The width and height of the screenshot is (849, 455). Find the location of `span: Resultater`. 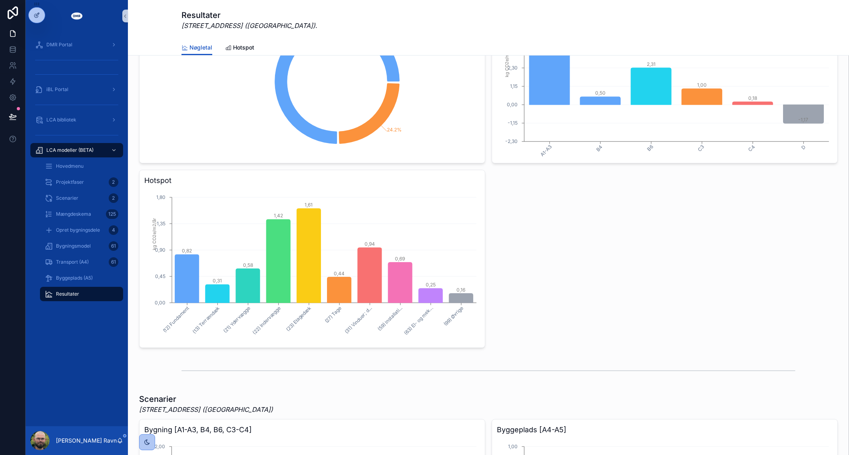

span: Resultater is located at coordinates (68, 294).